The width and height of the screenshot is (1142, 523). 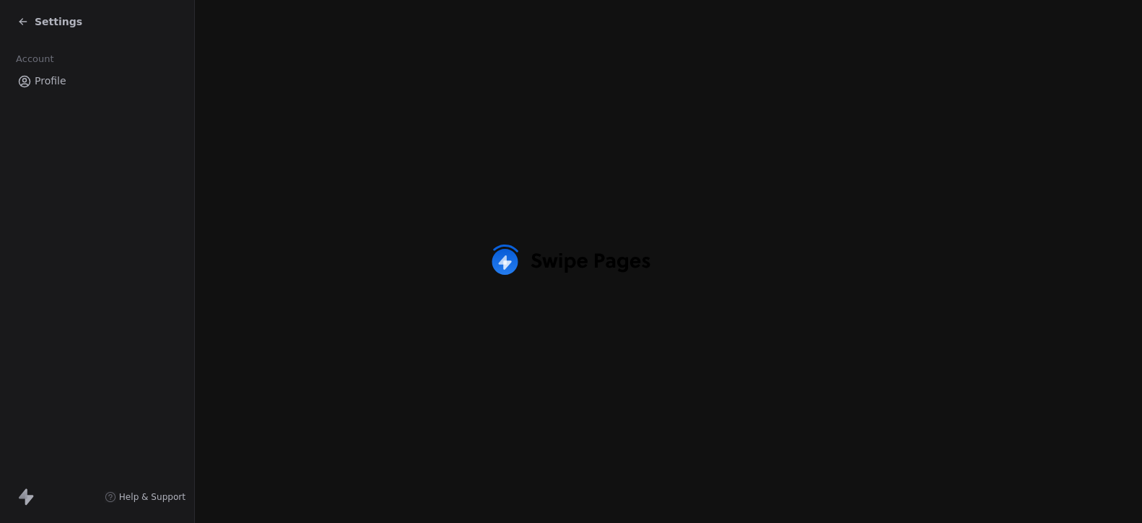 What do you see at coordinates (51, 81) in the screenshot?
I see `span: Profile` at bounding box center [51, 81].